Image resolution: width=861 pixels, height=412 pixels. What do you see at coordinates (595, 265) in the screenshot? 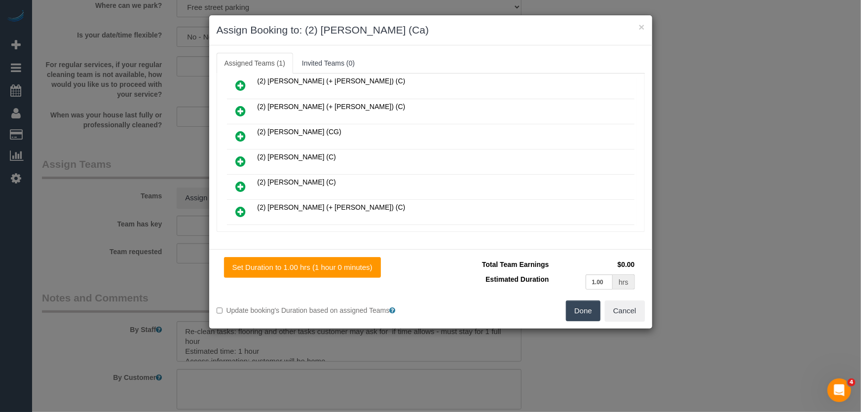
I see `td: $0.00` at bounding box center [595, 265].